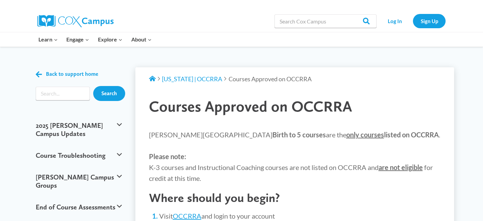 This screenshot has width=483, height=221. I want to click on img: Cox Campus, so click(75, 21).